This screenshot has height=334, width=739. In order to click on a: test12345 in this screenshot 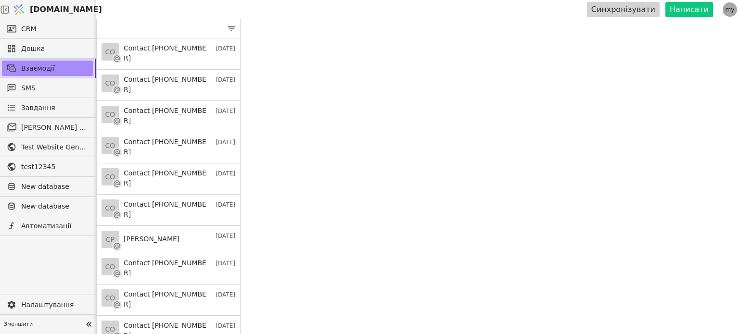, I will do `click(47, 167)`.